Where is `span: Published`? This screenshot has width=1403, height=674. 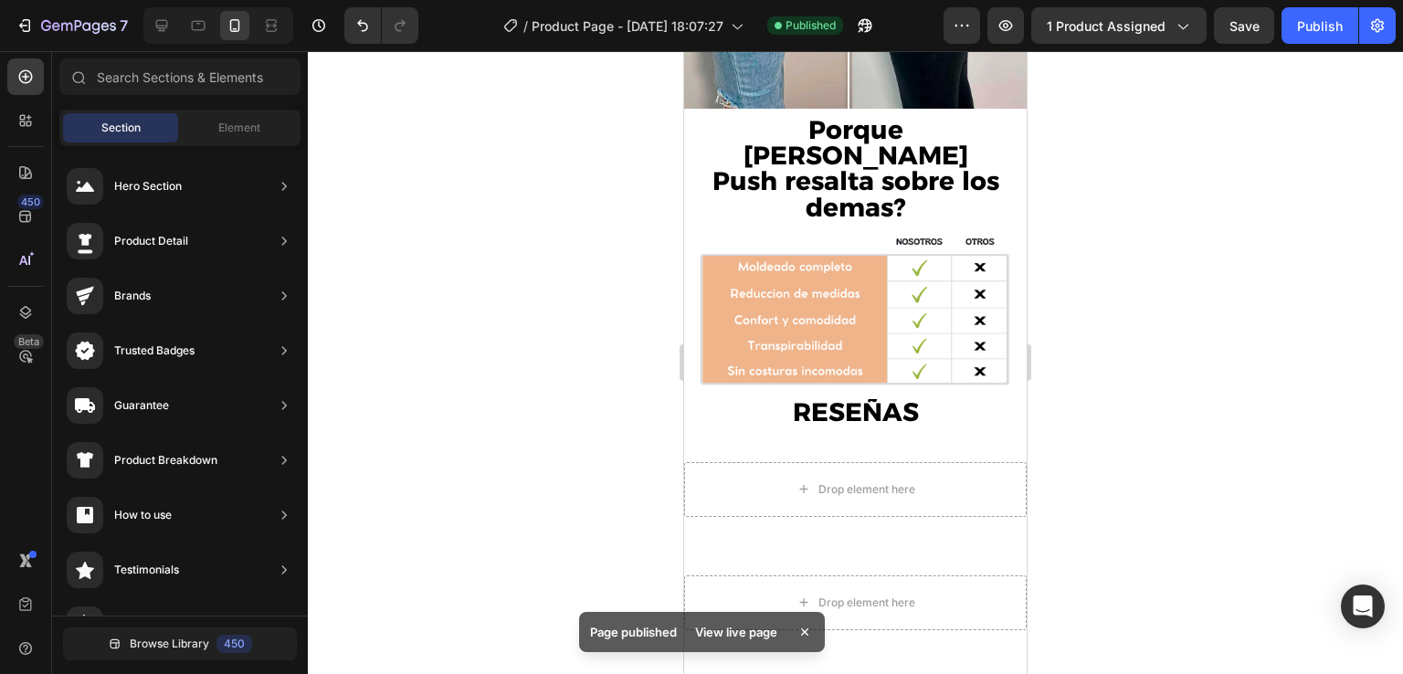
span: Published is located at coordinates (810, 26).